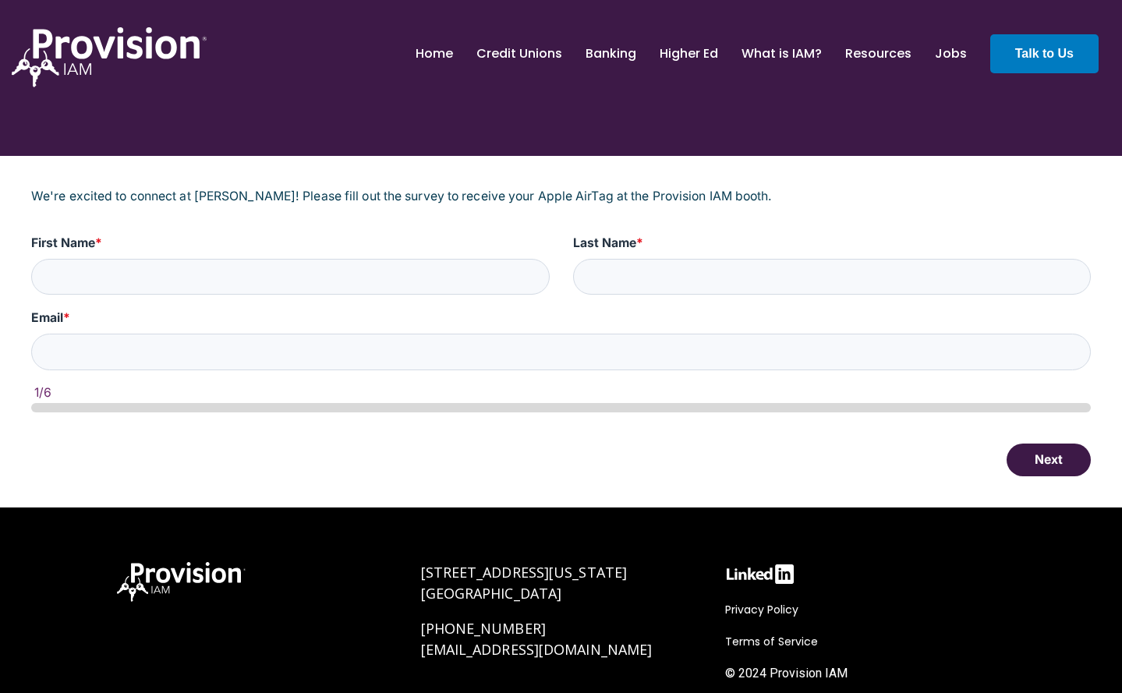 Image resolution: width=1122 pixels, height=693 pixels. I want to click on a: Resources, so click(878, 54).